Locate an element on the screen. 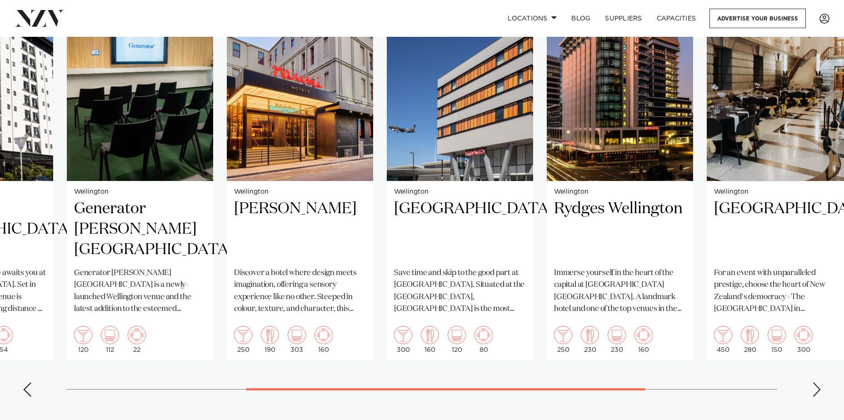 This screenshot has height=420, width=844. div: 280 is located at coordinates (750, 339).